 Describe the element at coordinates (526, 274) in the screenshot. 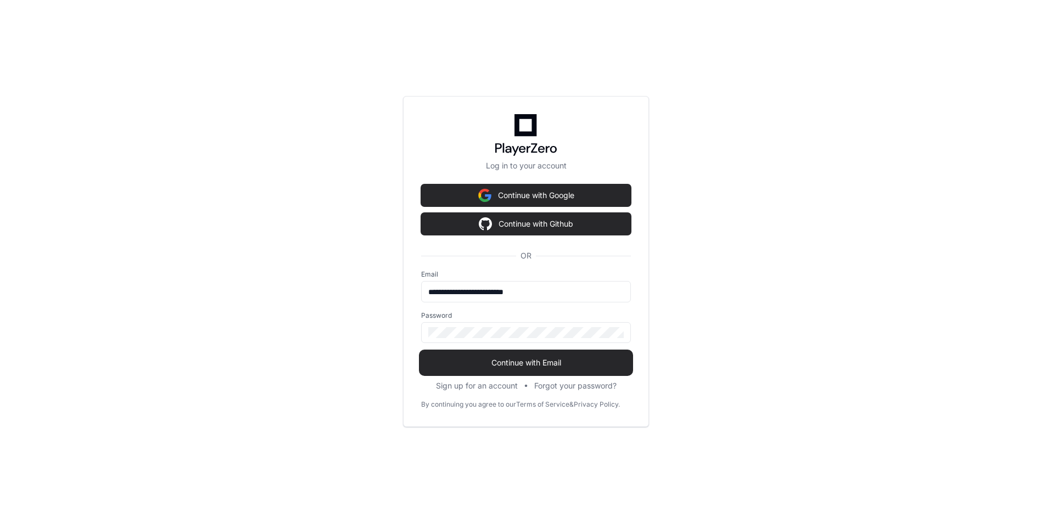

I see `label: Email` at that location.